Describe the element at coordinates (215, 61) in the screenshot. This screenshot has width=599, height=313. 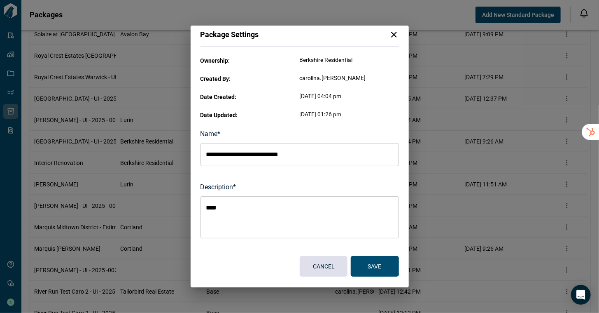
I see `span: Ownership :` at that location.